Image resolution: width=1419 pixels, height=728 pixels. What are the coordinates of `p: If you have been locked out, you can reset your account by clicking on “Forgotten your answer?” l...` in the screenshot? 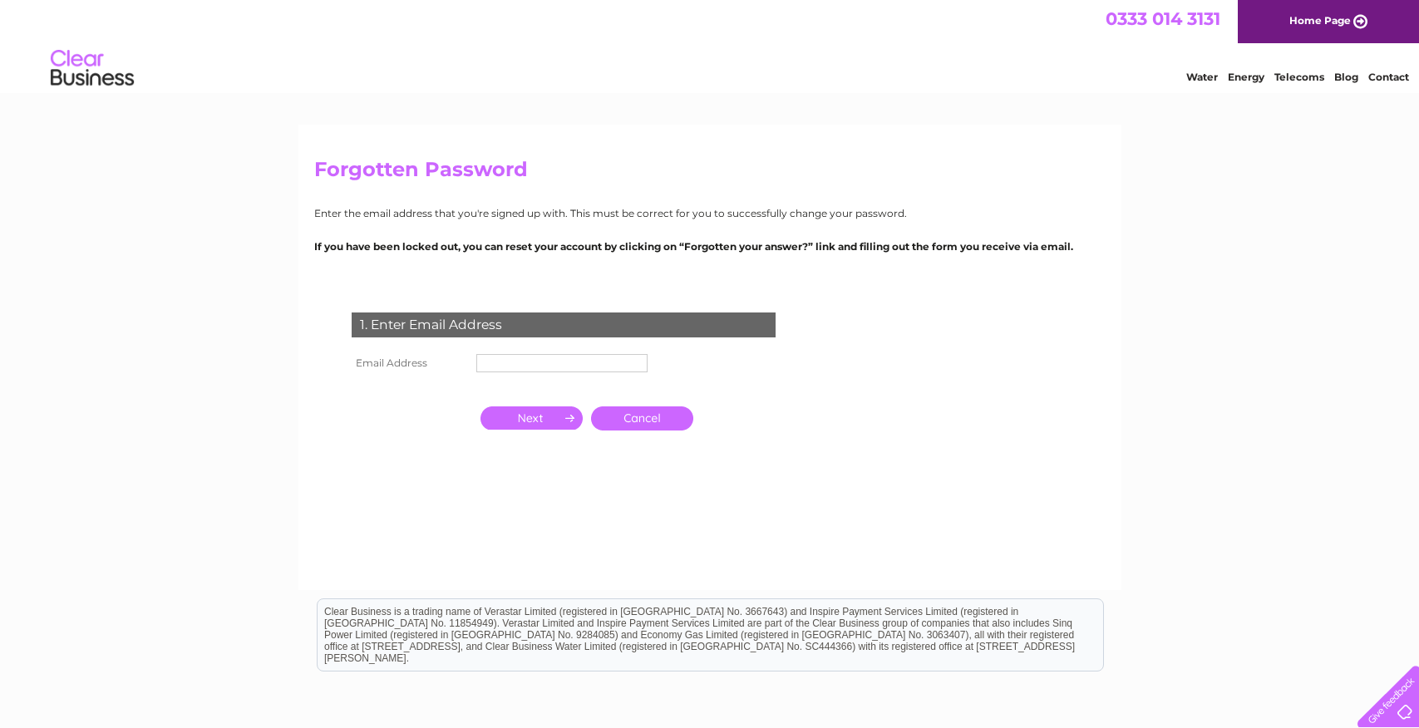 It's located at (710, 246).